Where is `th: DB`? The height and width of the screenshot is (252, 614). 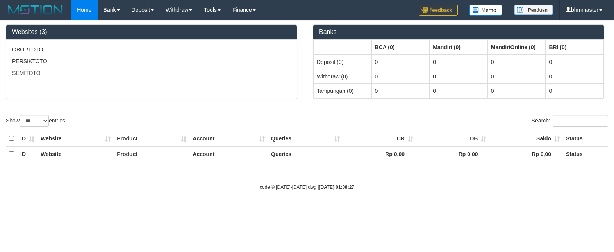
th: DB is located at coordinates (453, 139).